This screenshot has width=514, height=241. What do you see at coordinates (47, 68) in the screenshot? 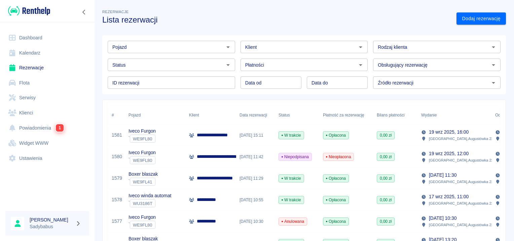
I see `a: Rezerwacje` at bounding box center [47, 68].